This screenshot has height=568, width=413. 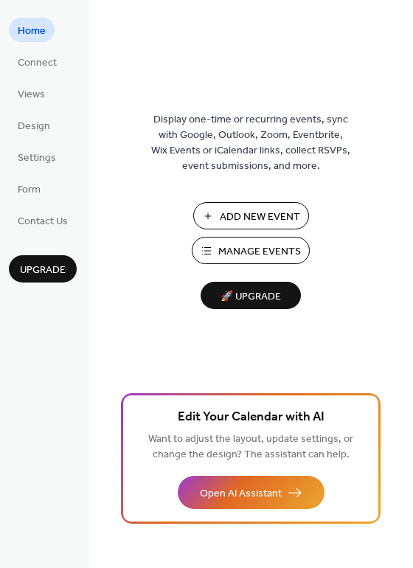 I want to click on a: Home, so click(x=32, y=29).